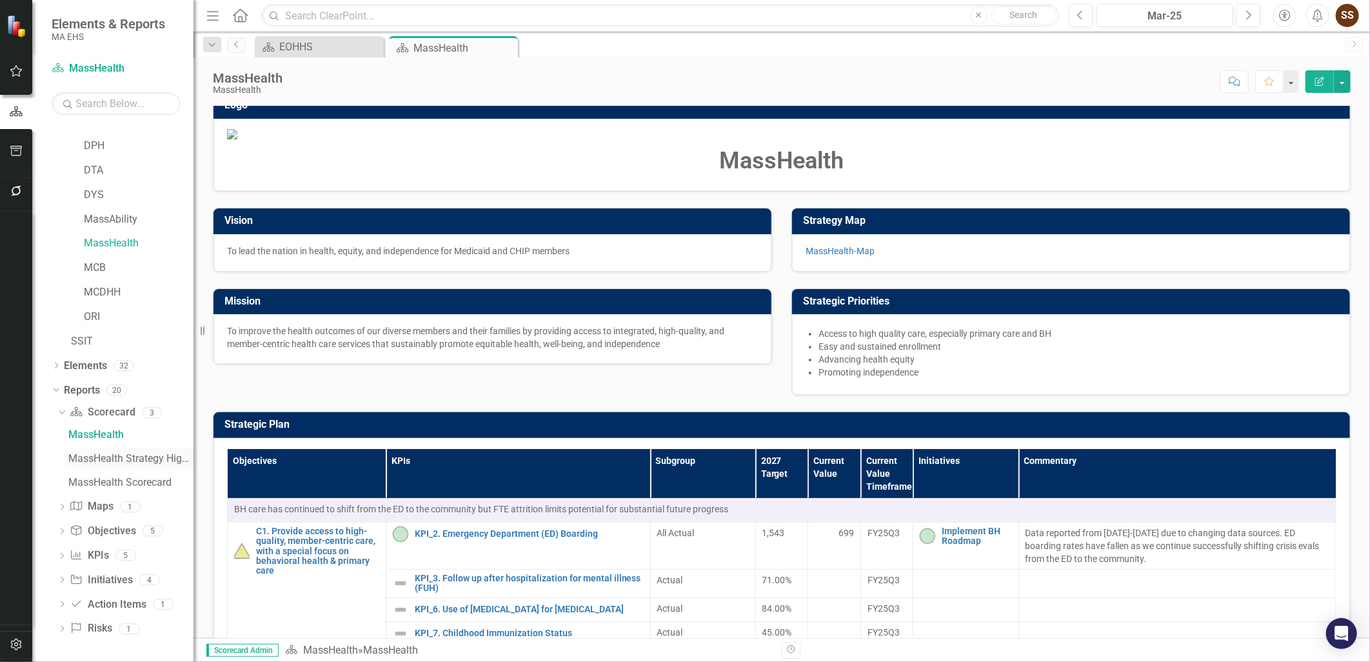  I want to click on div: Open Intercom Messenger, so click(1342, 633).